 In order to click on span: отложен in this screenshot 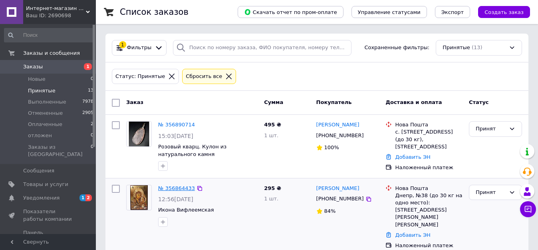, I will do `click(40, 136)`.